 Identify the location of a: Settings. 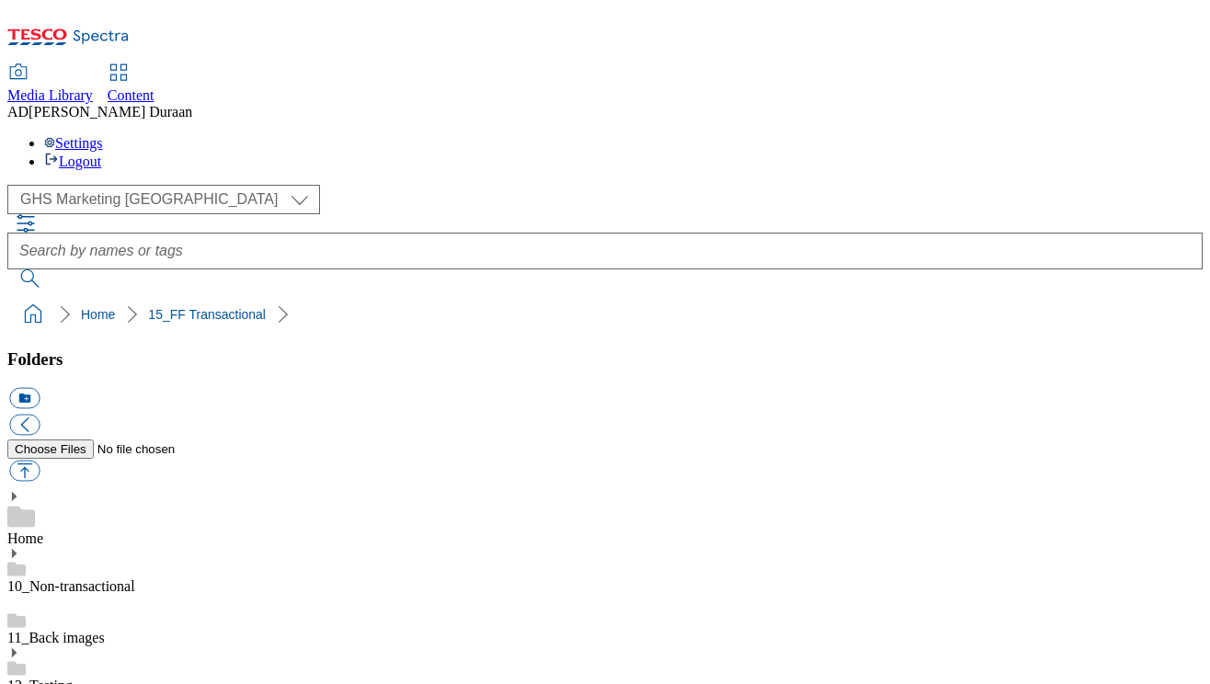
(74, 142).